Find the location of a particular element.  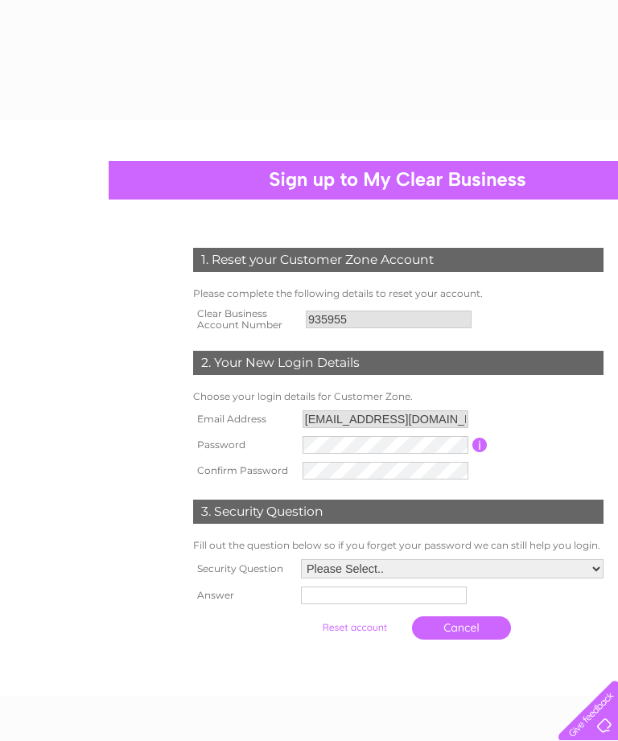

th: Email Address is located at coordinates (244, 419).